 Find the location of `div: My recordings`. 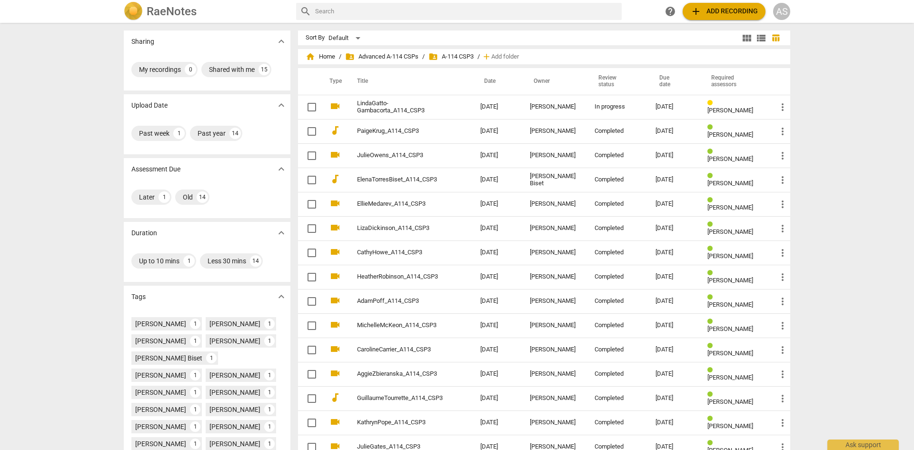

div: My recordings is located at coordinates (160, 70).